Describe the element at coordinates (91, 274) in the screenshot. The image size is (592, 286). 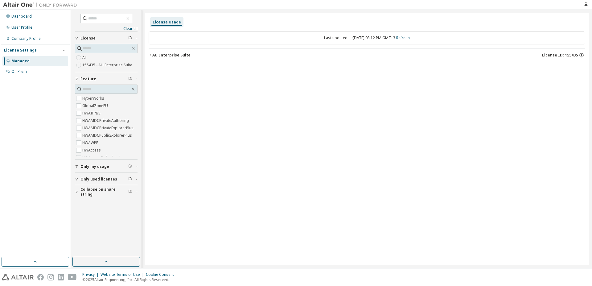
I see `div: Privacy` at that location.